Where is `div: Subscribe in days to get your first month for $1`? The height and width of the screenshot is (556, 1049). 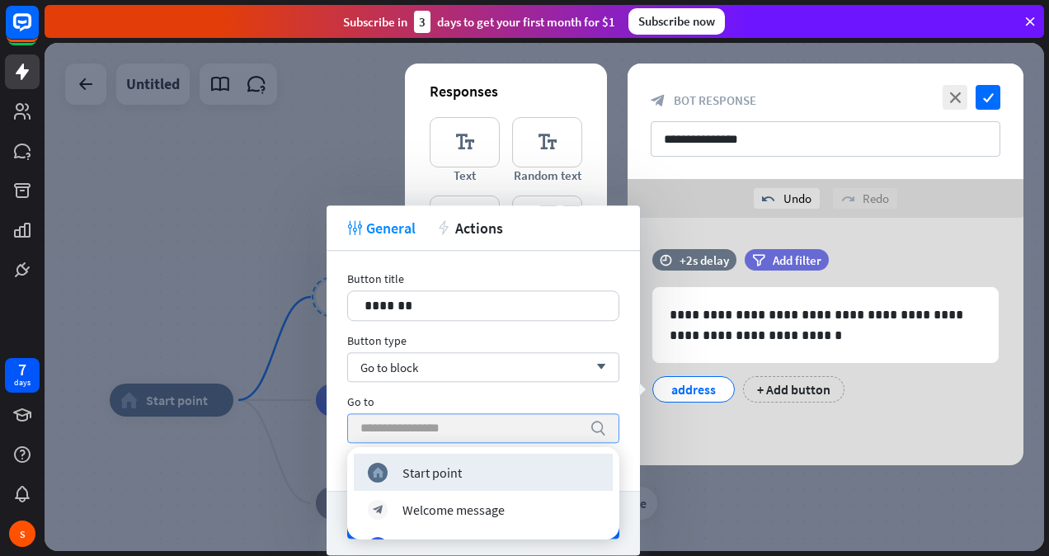
div: Subscribe in days to get your first month for $1 is located at coordinates (479, 21).